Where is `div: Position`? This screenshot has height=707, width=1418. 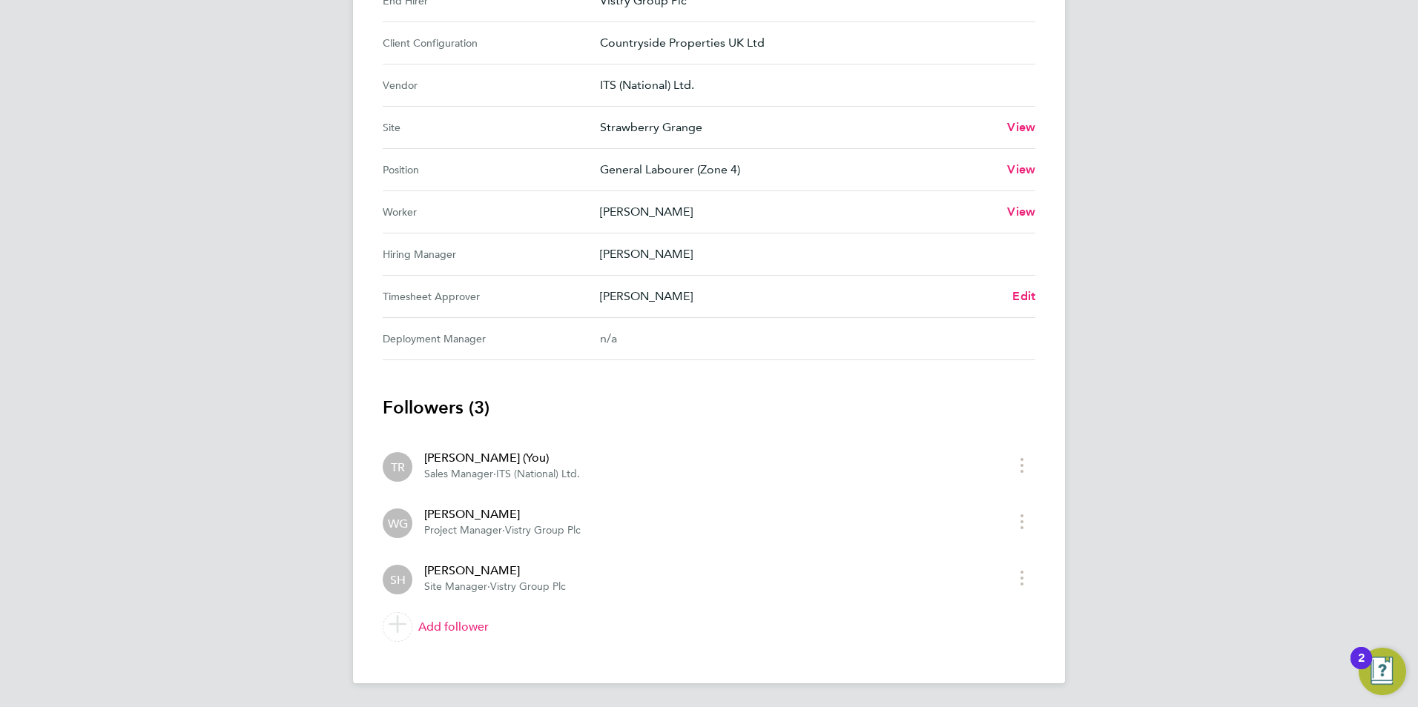
div: Position is located at coordinates (491, 170).